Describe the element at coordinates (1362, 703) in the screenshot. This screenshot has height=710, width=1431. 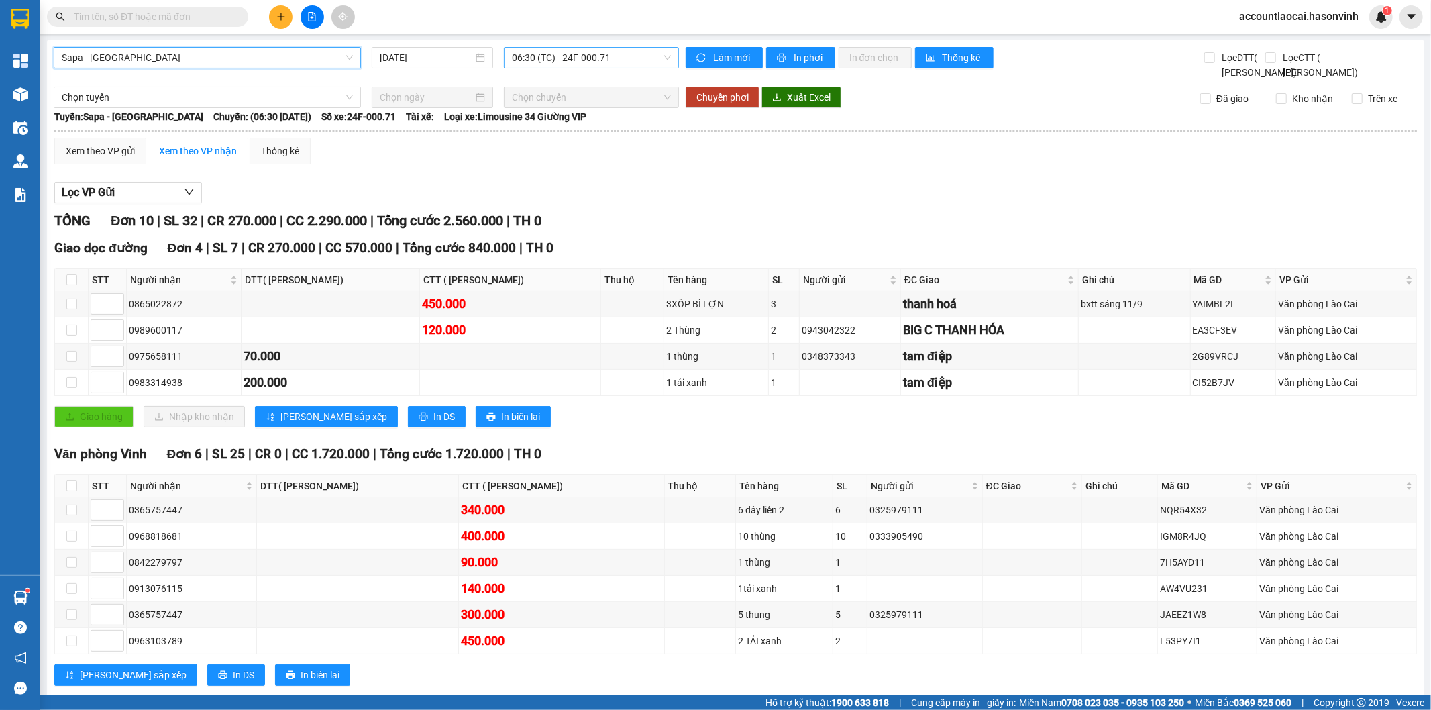
I see `span: copyright` at that location.